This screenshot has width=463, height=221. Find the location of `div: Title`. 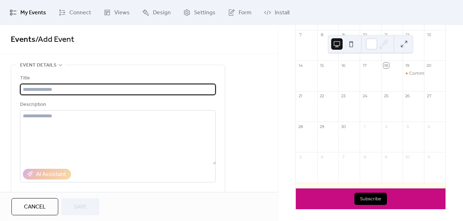

div: Title is located at coordinates (117, 78).